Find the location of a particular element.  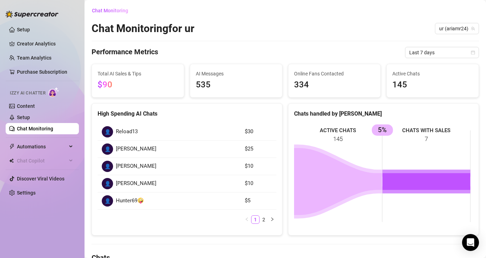

span: Automations is located at coordinates (42, 146).